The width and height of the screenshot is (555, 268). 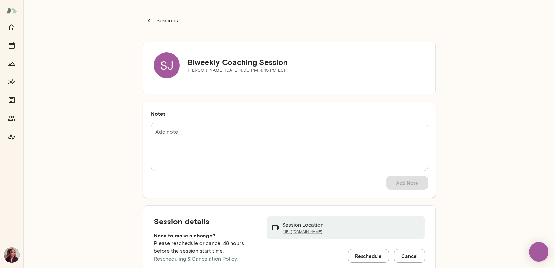 I want to click on button: Documents, so click(x=12, y=100).